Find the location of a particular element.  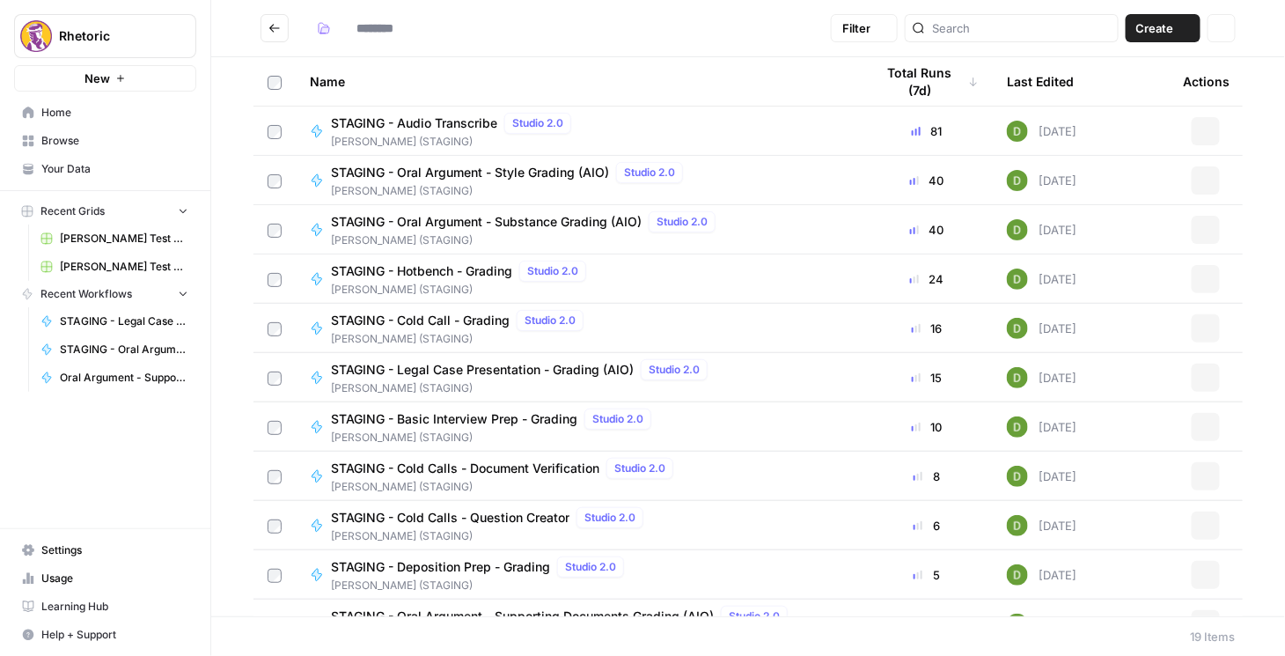

span: Recent Workflows is located at coordinates (86, 294).